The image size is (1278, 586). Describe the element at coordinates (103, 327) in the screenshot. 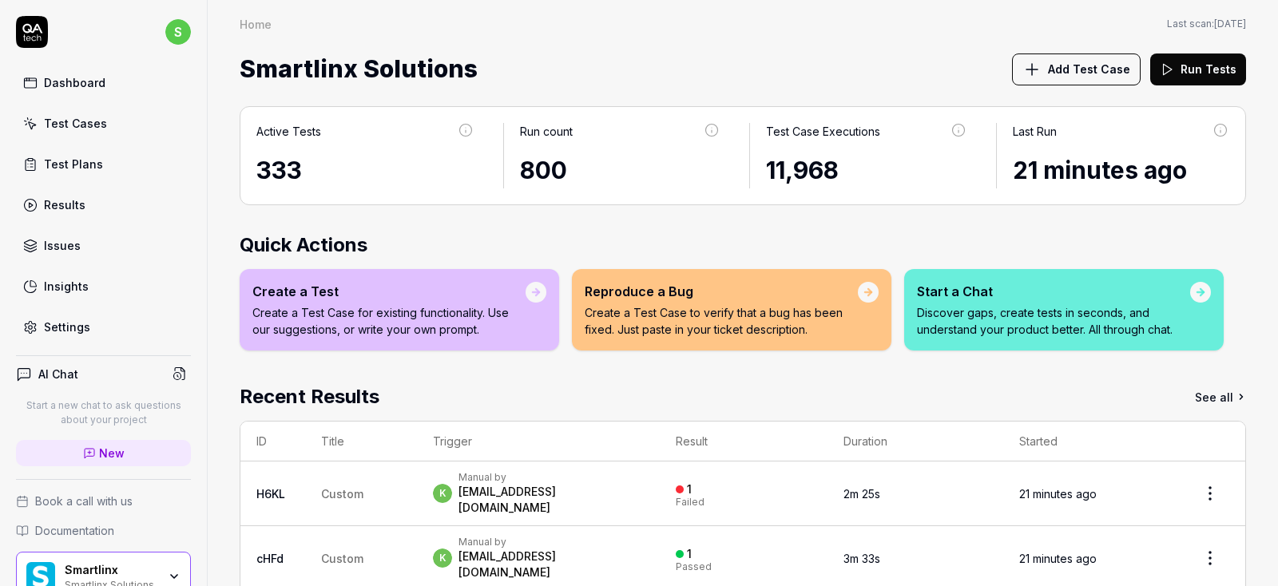

I see `a: Settings` at that location.